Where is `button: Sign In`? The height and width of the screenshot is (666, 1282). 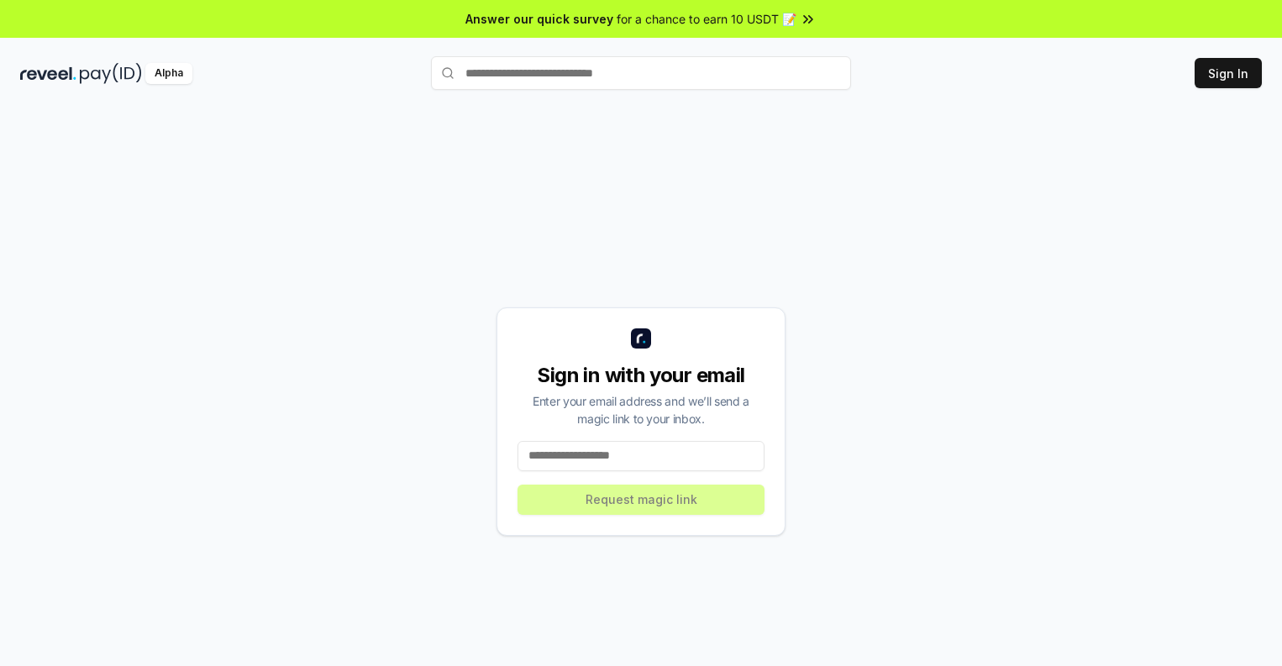
button: Sign In is located at coordinates (1228, 73).